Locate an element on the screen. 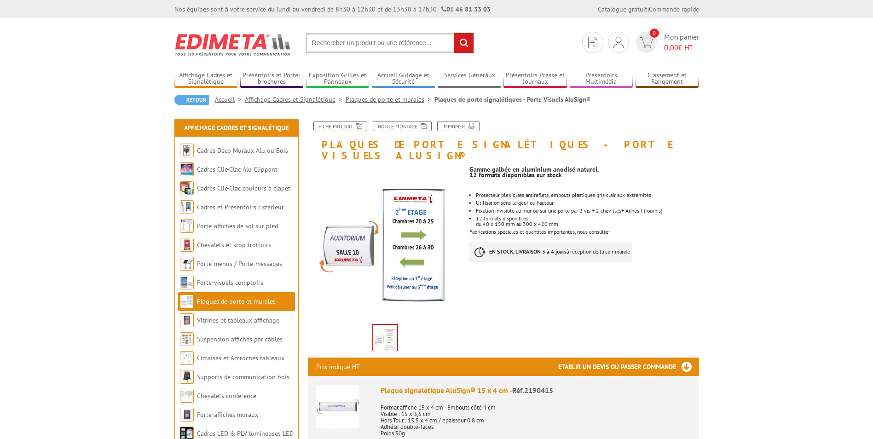 The image size is (873, 439). p: Format affiche 15 x 4 cm - Embouts côté 4 cm Visible : 15 x 3,5 cm Hors Tout : 15,5 x 4 cm / épai... is located at coordinates (536, 417).